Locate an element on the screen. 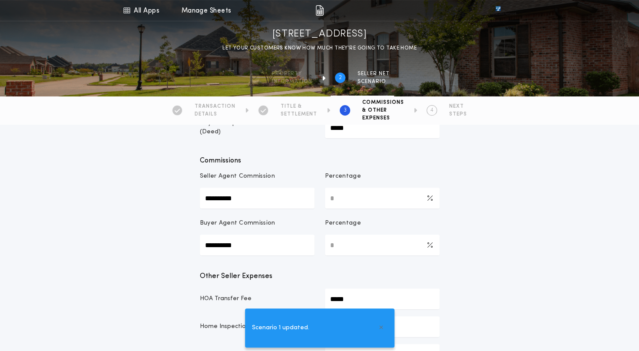  span: SELLER NET is located at coordinates (374, 74).